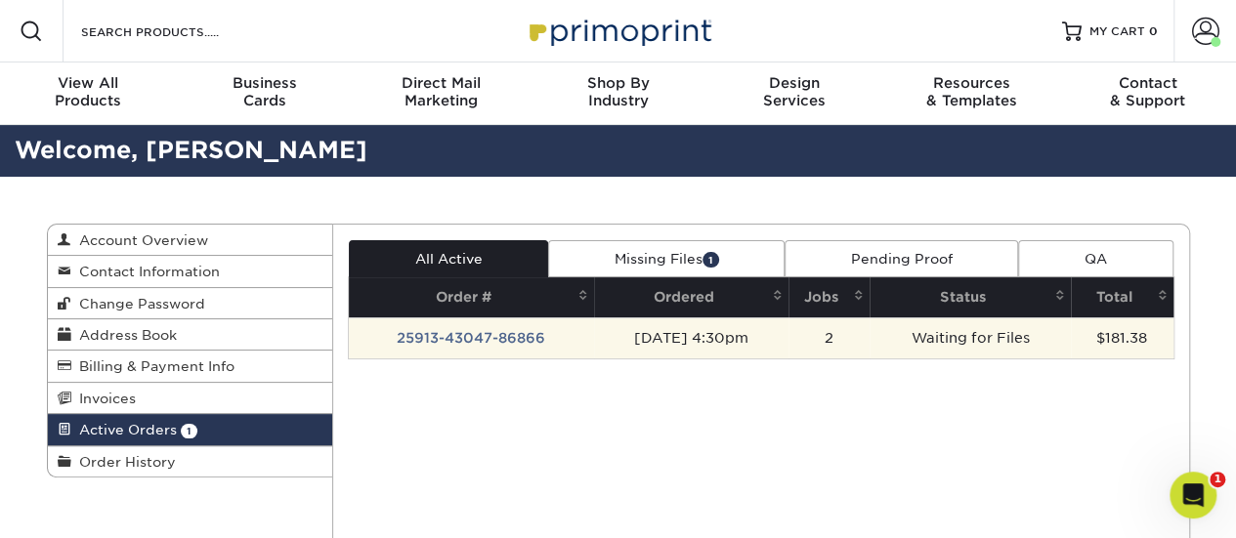  I want to click on a: Invoices, so click(190, 399).